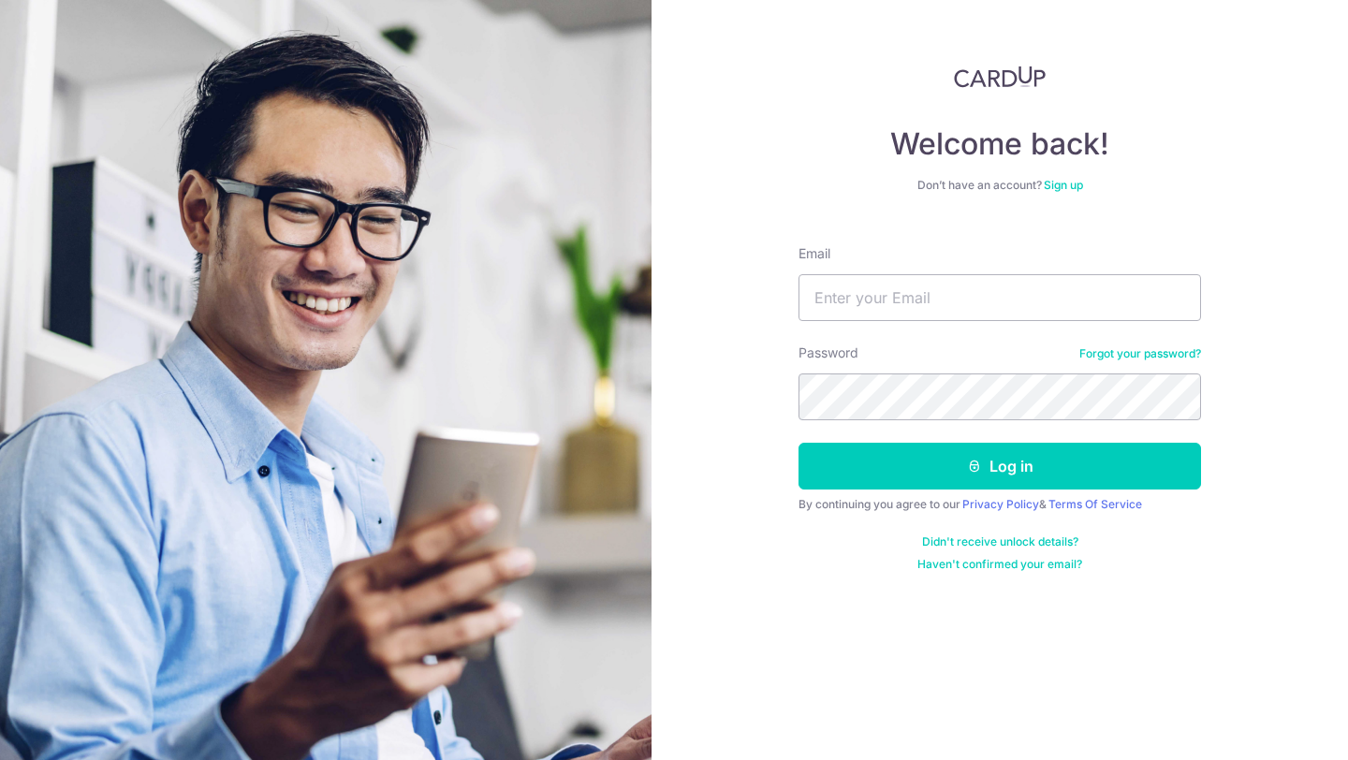 The image size is (1348, 760). What do you see at coordinates (1140, 354) in the screenshot?
I see `a: Forgot your password?` at bounding box center [1140, 354].